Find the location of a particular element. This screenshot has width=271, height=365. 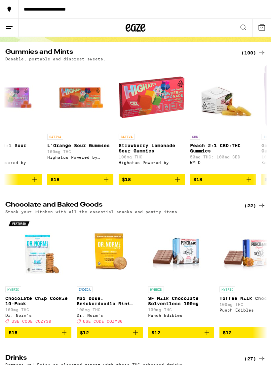

p: 50mg THC: 100mg CBD is located at coordinates (223, 157).